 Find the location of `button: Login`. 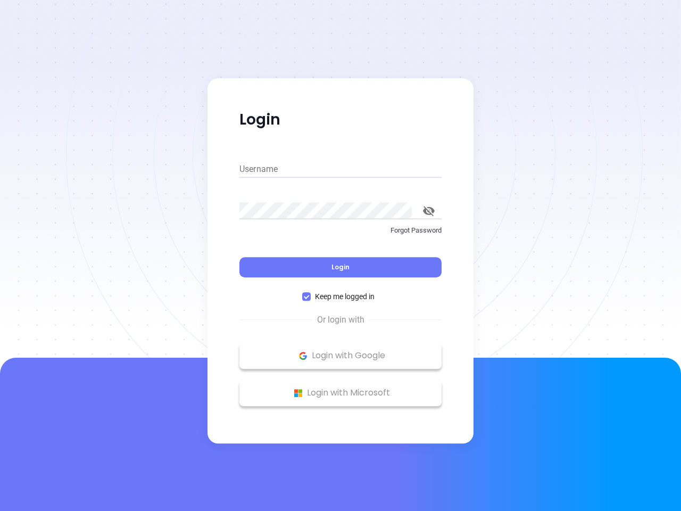

button: Login is located at coordinates (341, 267).